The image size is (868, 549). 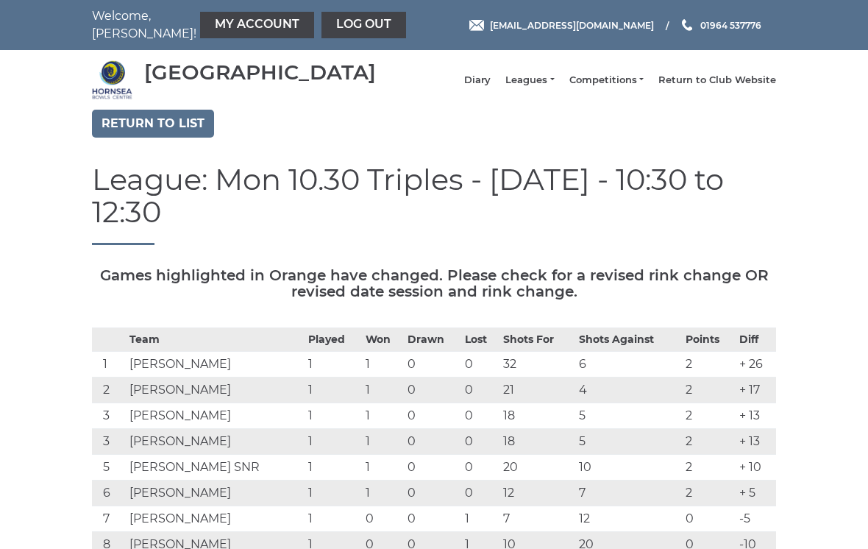 What do you see at coordinates (755, 364) in the screenshot?
I see `td: + 26` at bounding box center [755, 364].